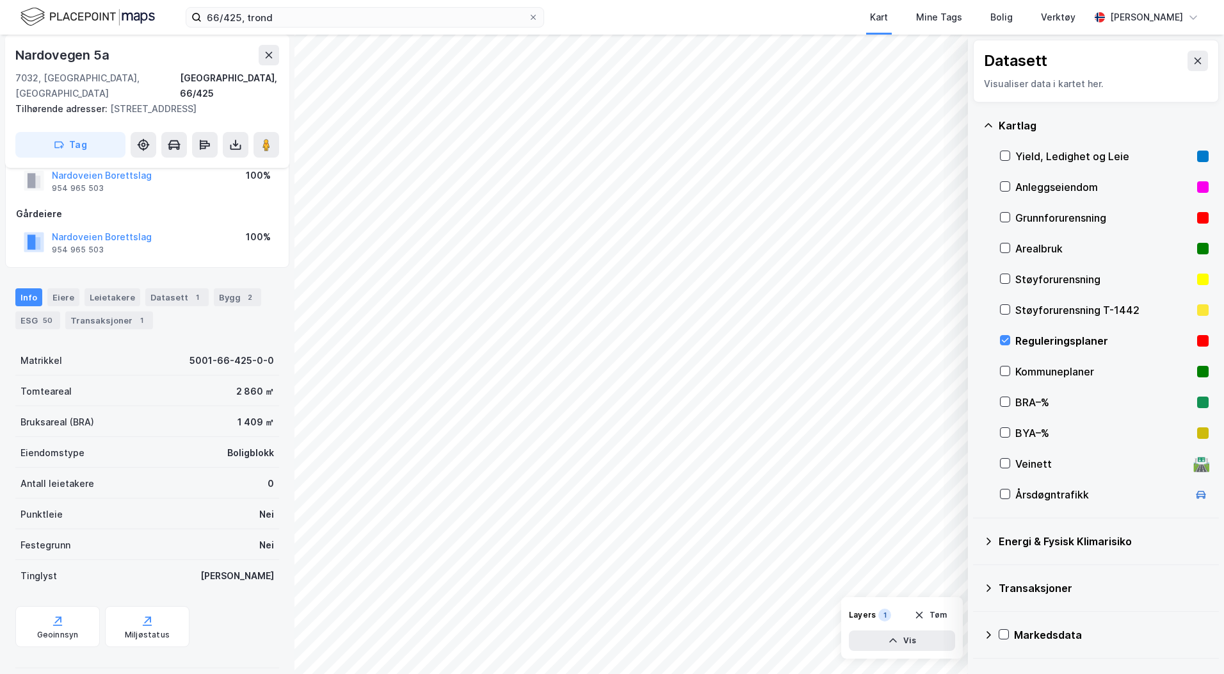 The image size is (1224, 674). What do you see at coordinates (232, 360) in the screenshot?
I see `div: 5001-66-425-0-0` at bounding box center [232, 360].